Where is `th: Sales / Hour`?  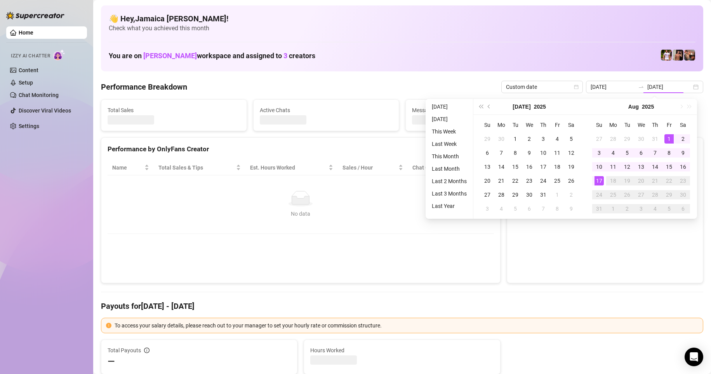 th: Sales / Hour is located at coordinates (373, 168).